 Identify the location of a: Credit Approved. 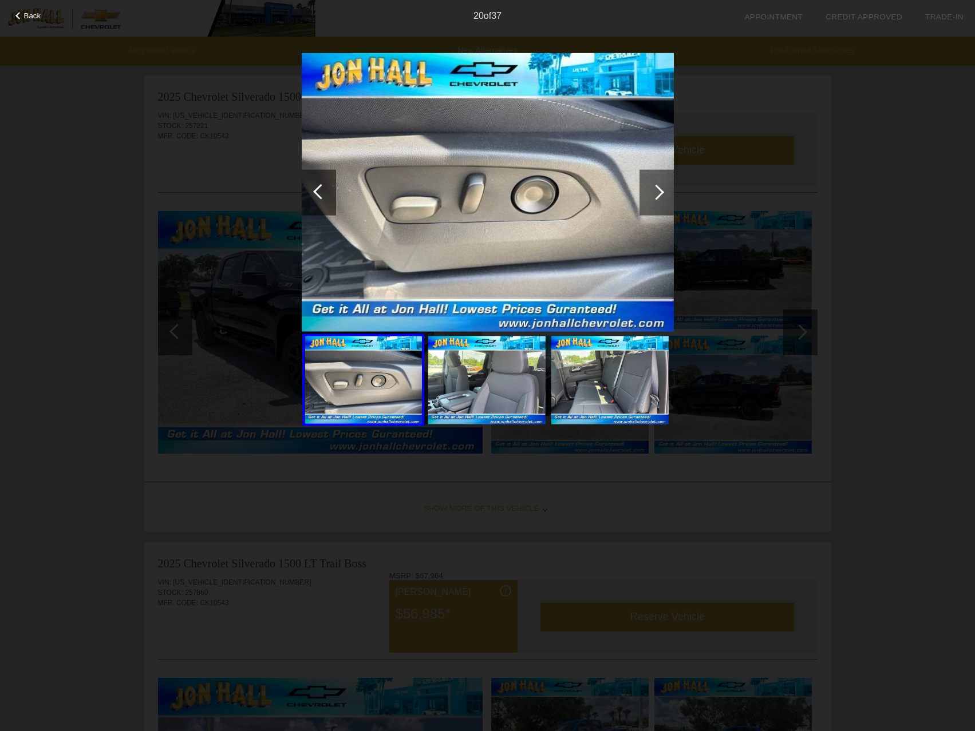
(864, 17).